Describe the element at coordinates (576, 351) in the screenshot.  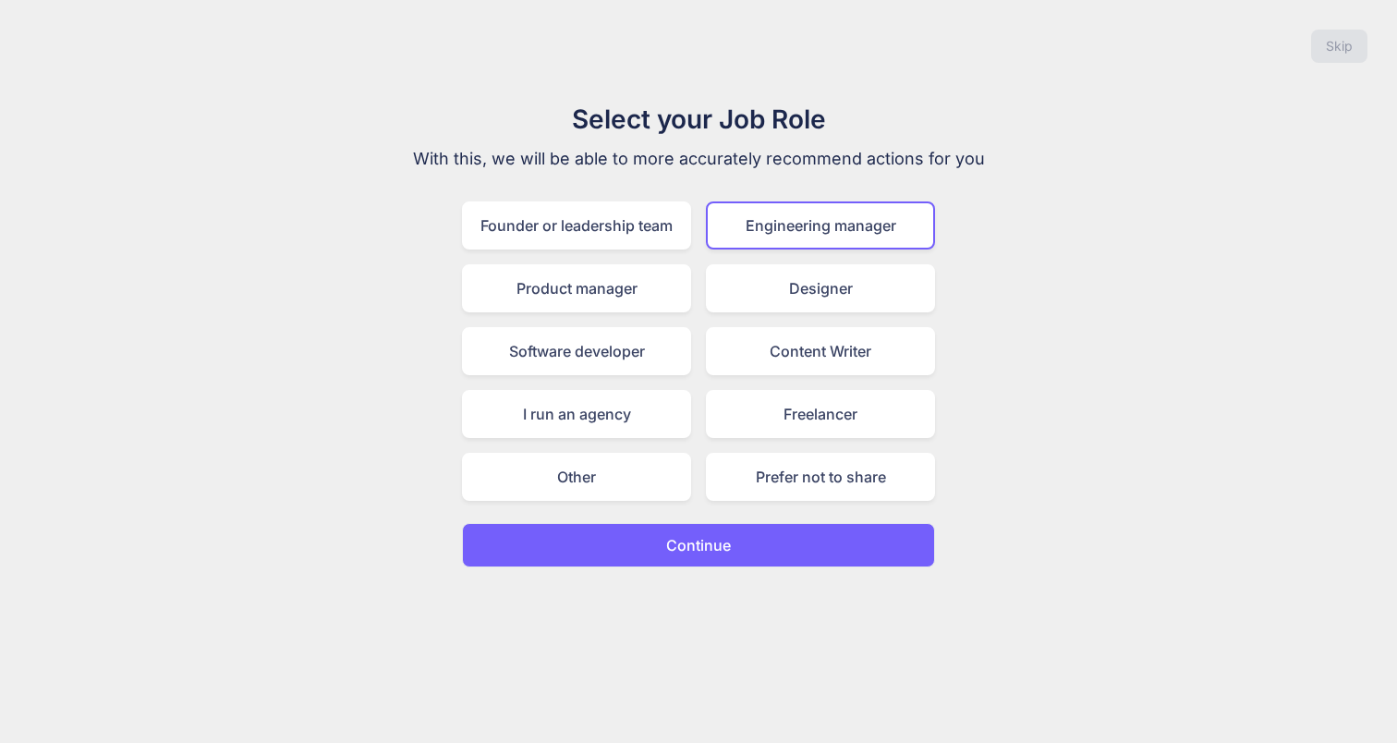
I see `div: Software developer` at that location.